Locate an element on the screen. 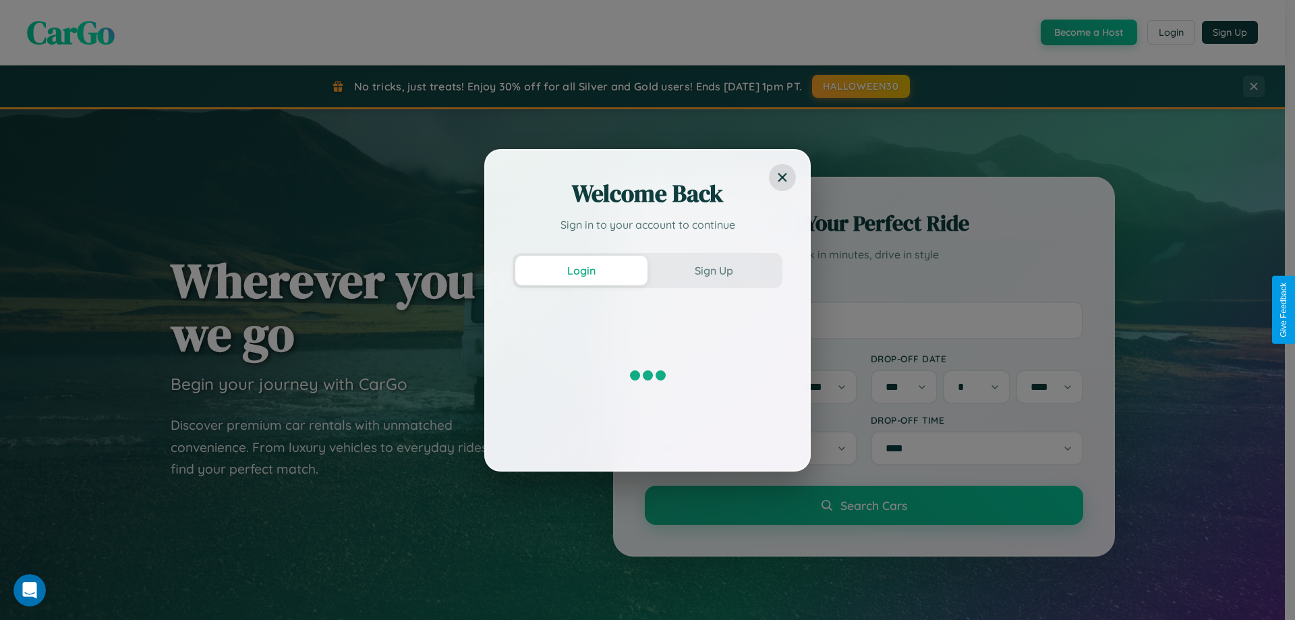 This screenshot has height=620, width=1295. h2: Welcome Back is located at coordinates (648, 194).